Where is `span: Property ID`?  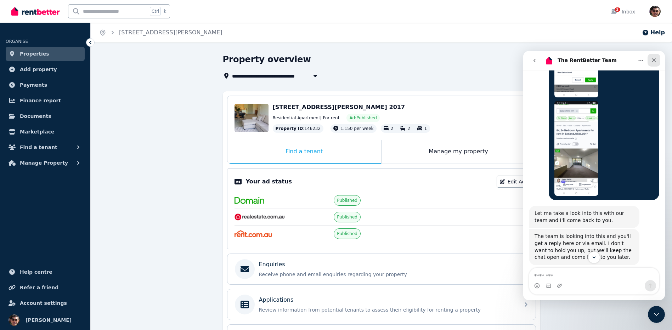 span: Property ID is located at coordinates (290, 129).